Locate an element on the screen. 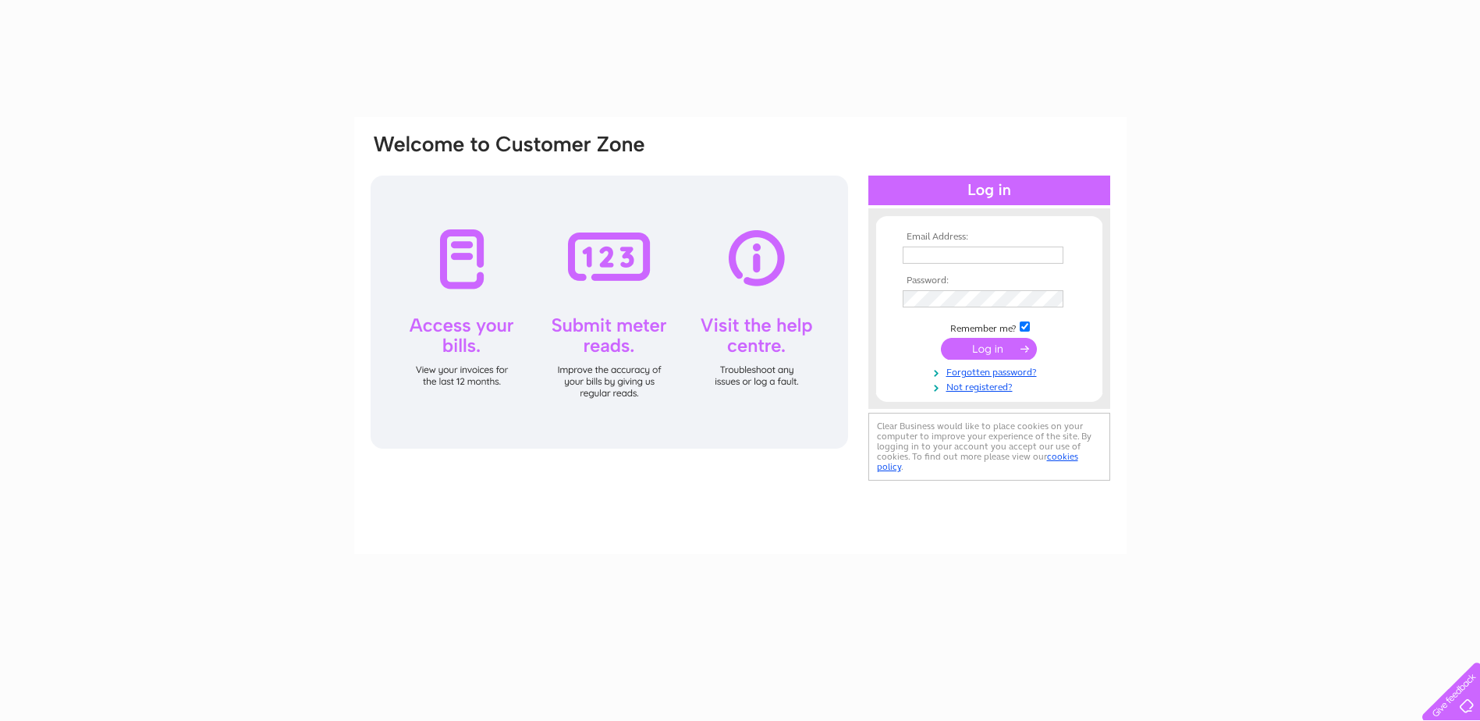  td: Remember me? is located at coordinates (989, 327).